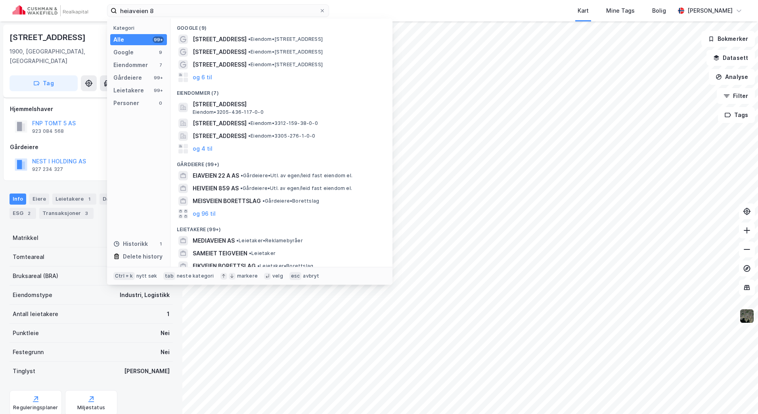  Describe the element at coordinates (220, 253) in the screenshot. I see `span: SAMEIET TEIGVEIEN` at that location.